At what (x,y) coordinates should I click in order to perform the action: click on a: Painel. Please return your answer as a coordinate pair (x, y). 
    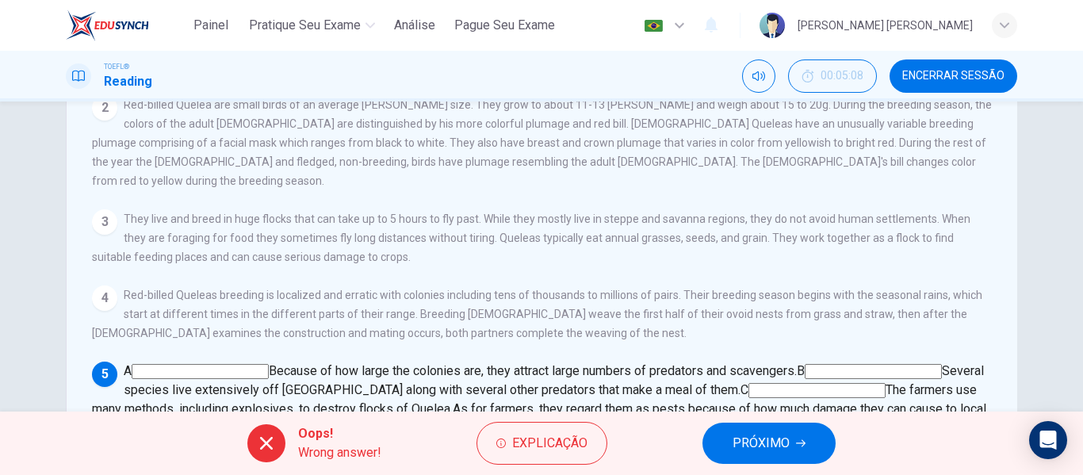
    Looking at the image, I should click on (211, 25).